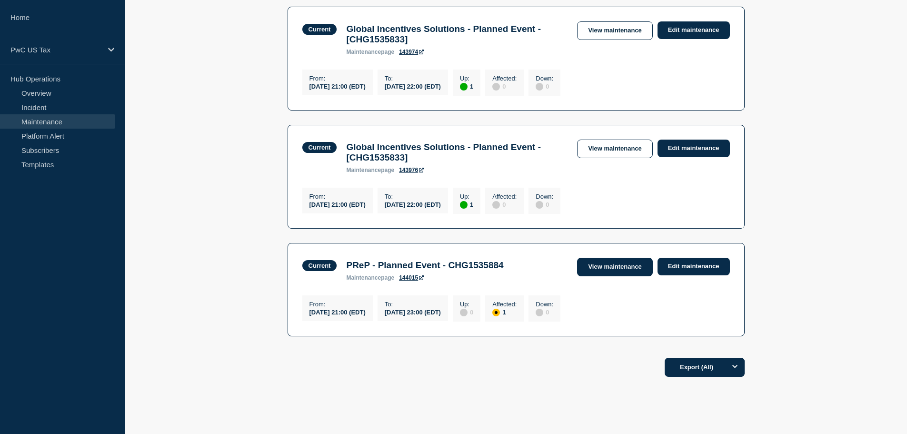 The image size is (907, 434). What do you see at coordinates (735, 367) in the screenshot?
I see `button: Options` at bounding box center [735, 367].